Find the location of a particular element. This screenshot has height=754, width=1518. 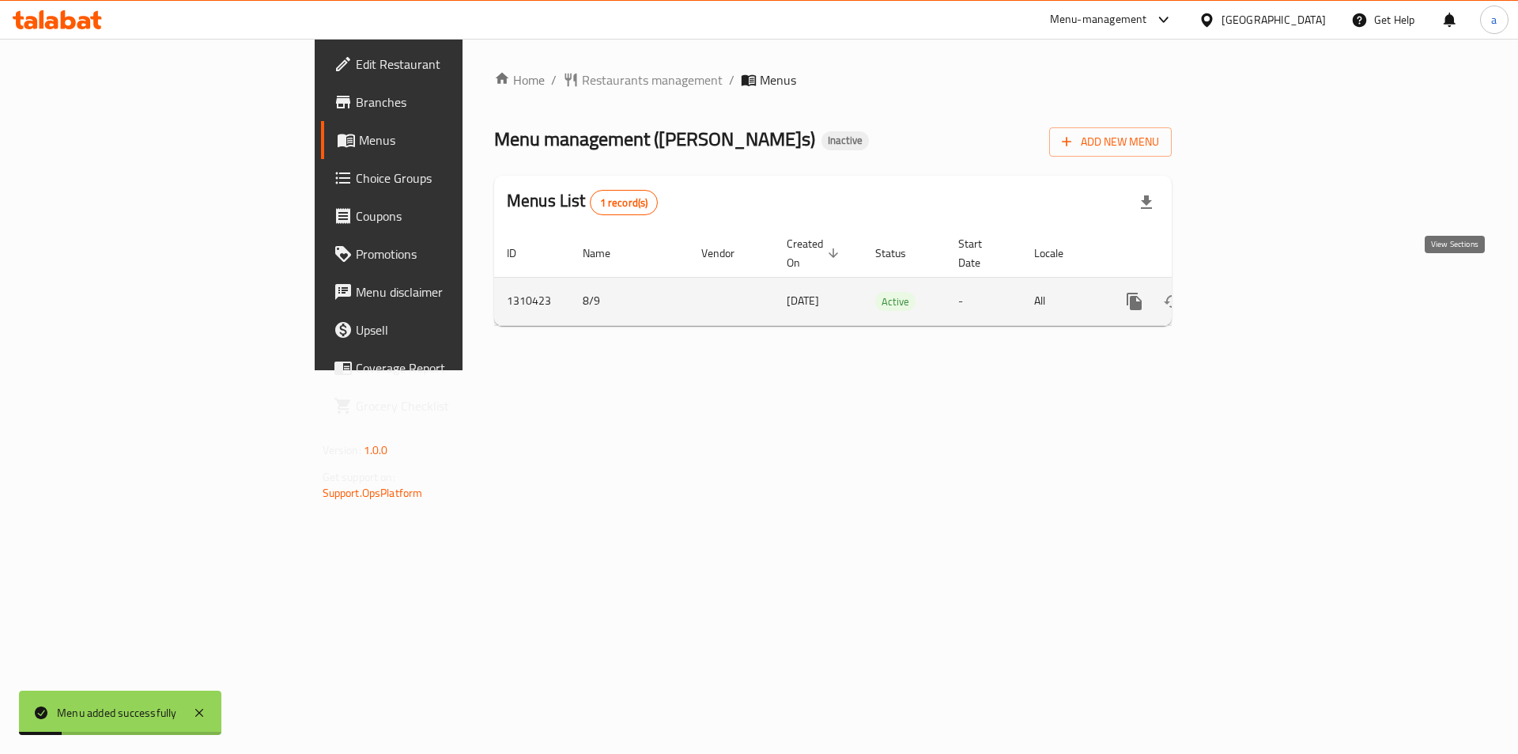

span: Restaurants management is located at coordinates (652, 80).